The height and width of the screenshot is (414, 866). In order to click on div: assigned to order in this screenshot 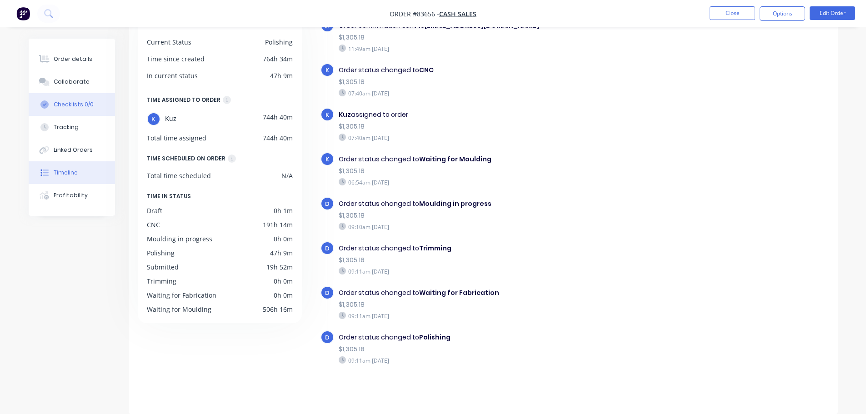, I will do `click(496, 115)`.